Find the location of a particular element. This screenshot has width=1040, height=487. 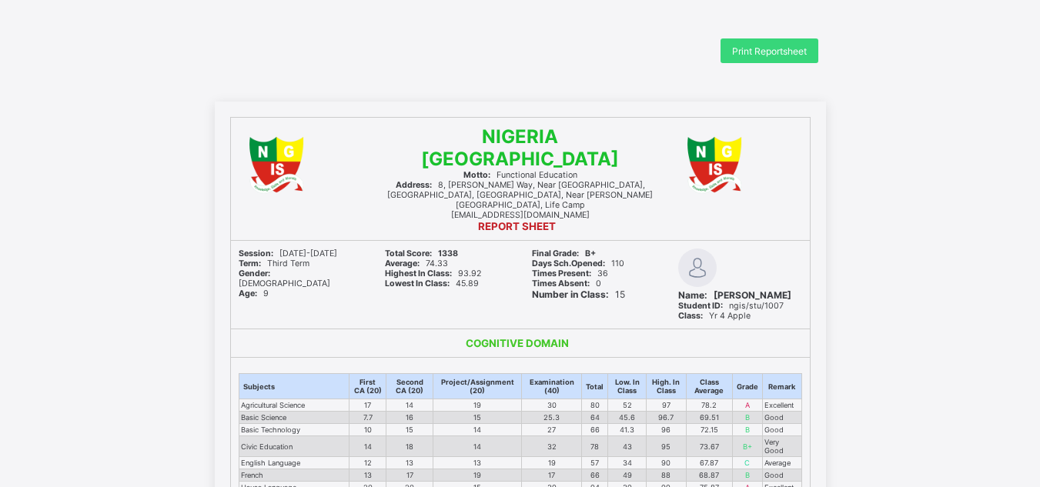

td: 57 is located at coordinates (595, 463).